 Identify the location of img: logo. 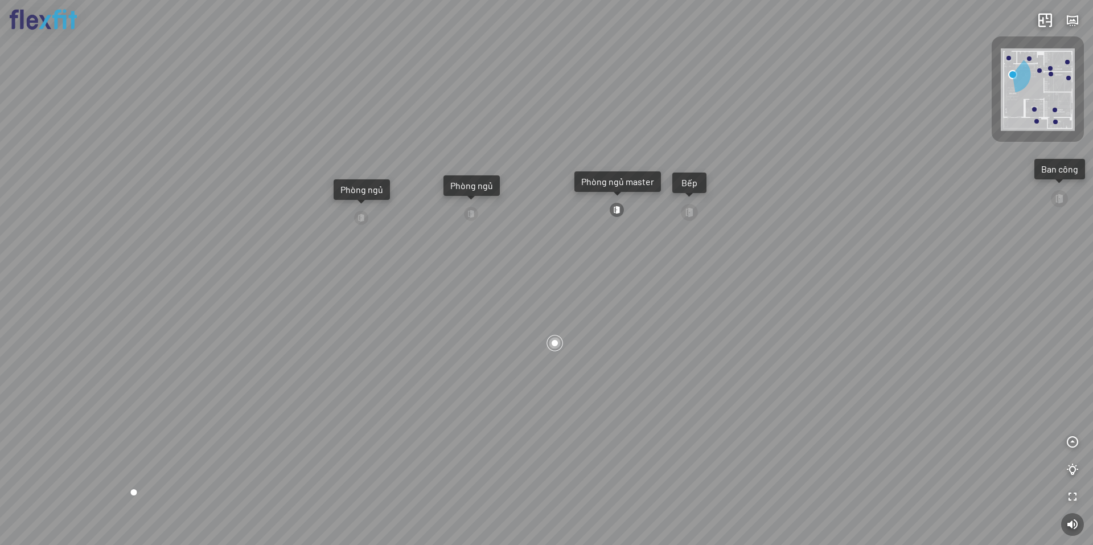
(43, 19).